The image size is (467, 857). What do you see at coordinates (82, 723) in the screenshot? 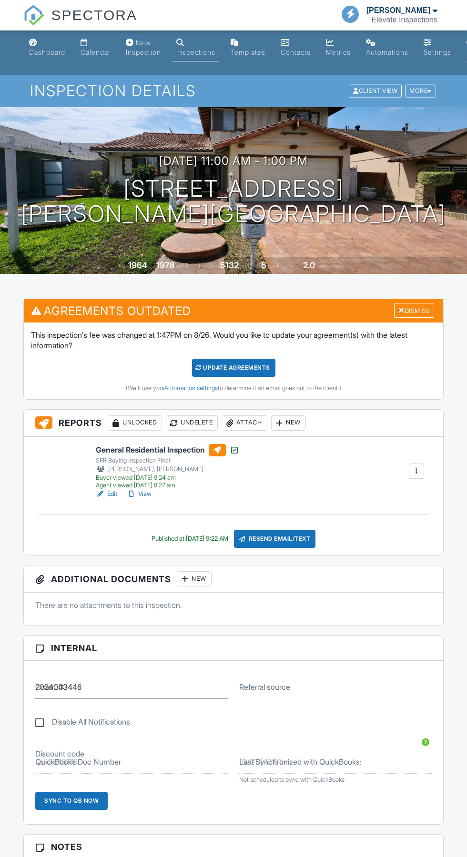
I see `label: Disable All Notifications` at bounding box center [82, 723].